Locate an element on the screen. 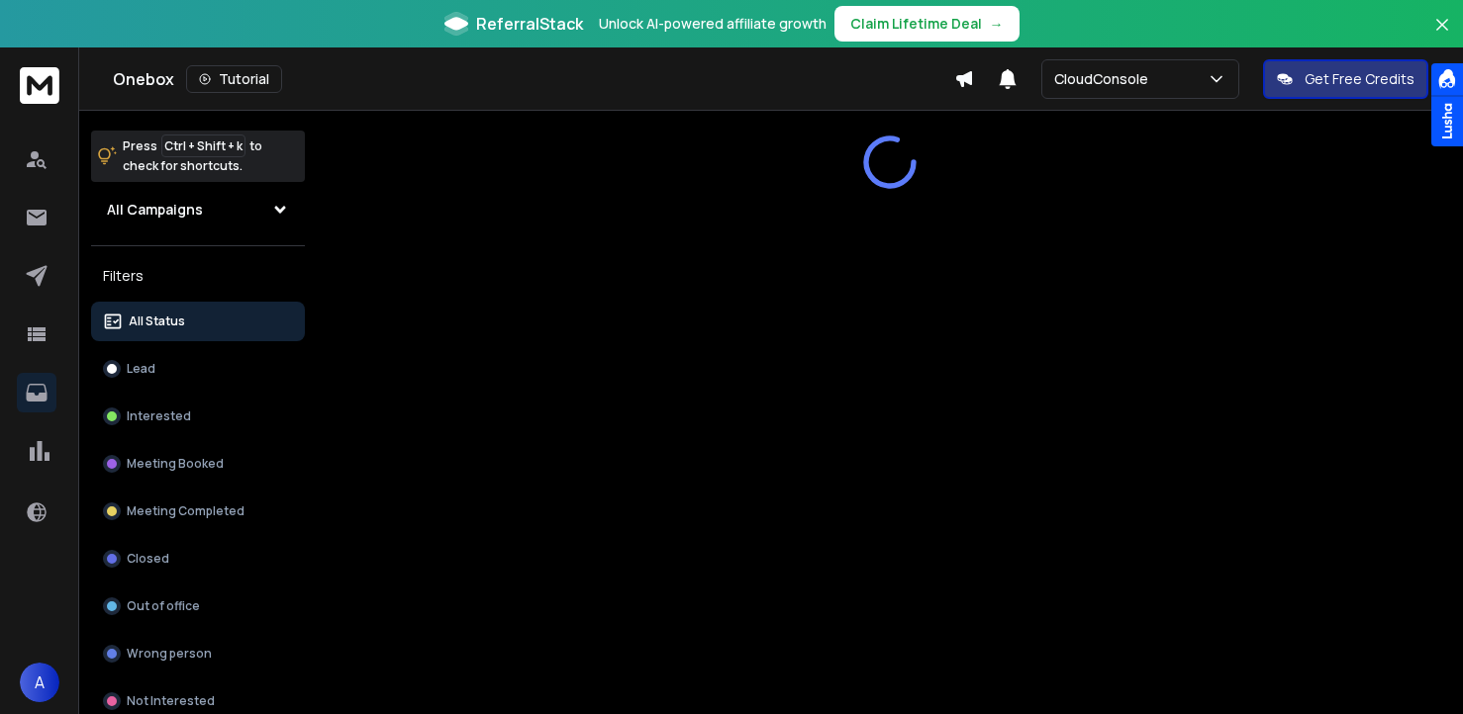 This screenshot has width=1463, height=714. p: Closed is located at coordinates (147, 559).